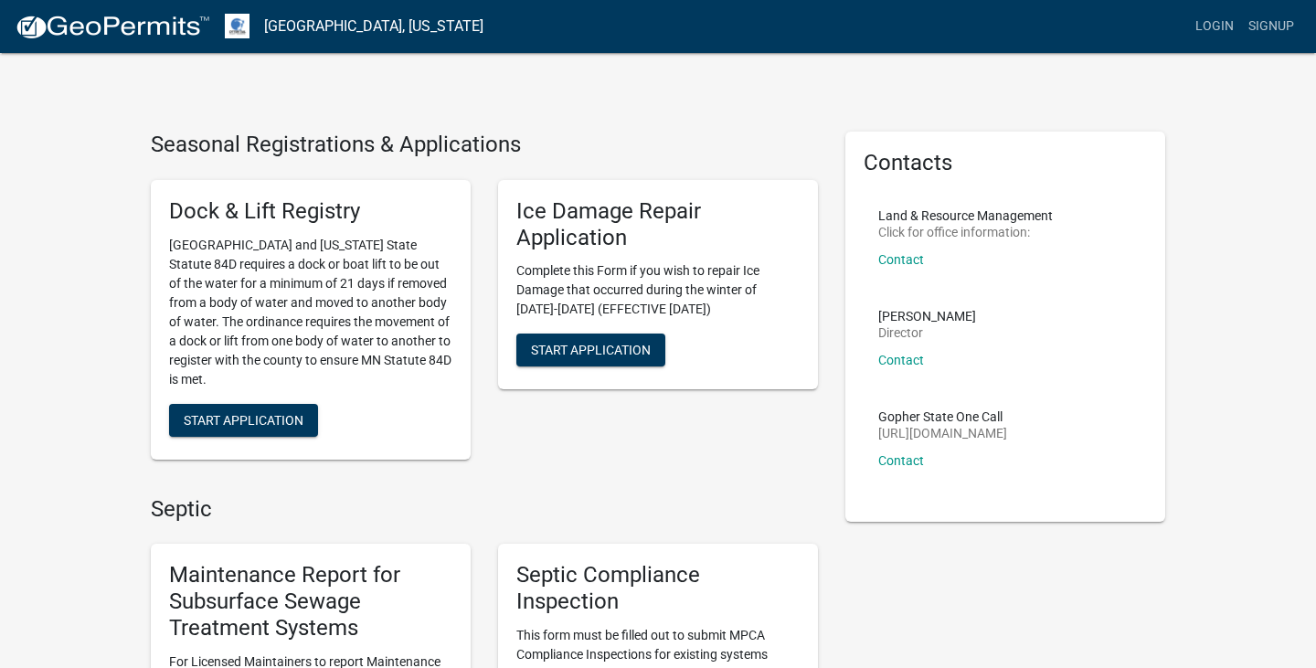 Image resolution: width=1316 pixels, height=668 pixels. What do you see at coordinates (965, 216) in the screenshot?
I see `p: Land & Resource Management` at bounding box center [965, 216].